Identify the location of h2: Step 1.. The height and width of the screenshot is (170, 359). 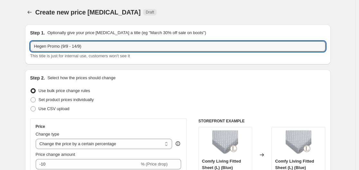
(38, 33).